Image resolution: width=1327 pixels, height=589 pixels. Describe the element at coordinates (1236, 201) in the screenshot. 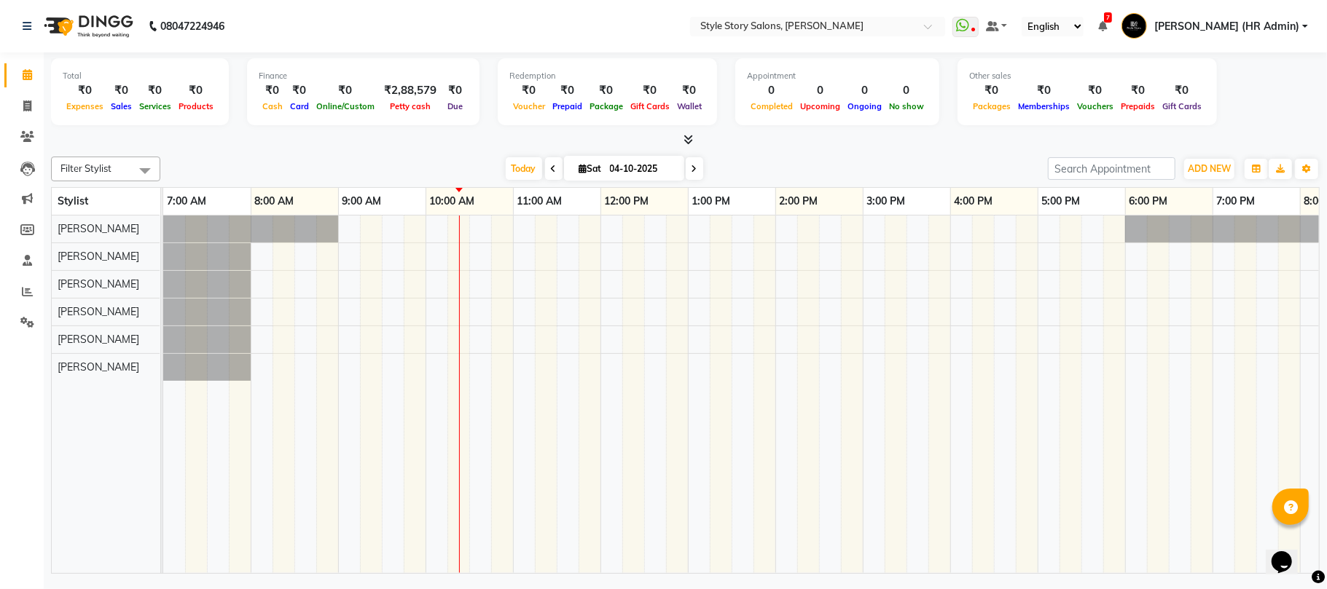

I see `a: 7:00 PM` at that location.